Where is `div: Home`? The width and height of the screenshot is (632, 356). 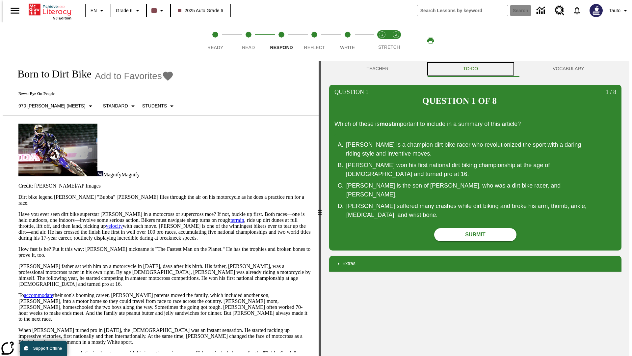
div: Home is located at coordinates (50, 11).